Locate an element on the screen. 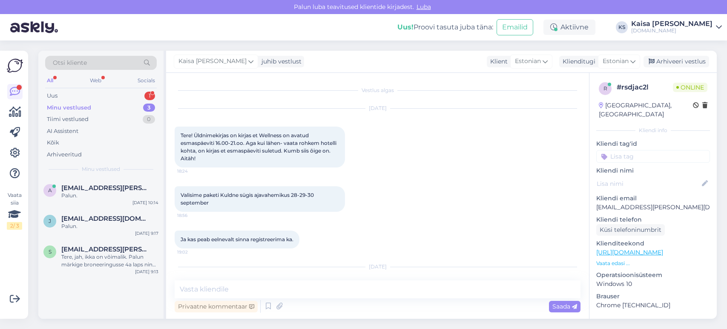  p: Operatsioonisüsteem is located at coordinates (653, 275).